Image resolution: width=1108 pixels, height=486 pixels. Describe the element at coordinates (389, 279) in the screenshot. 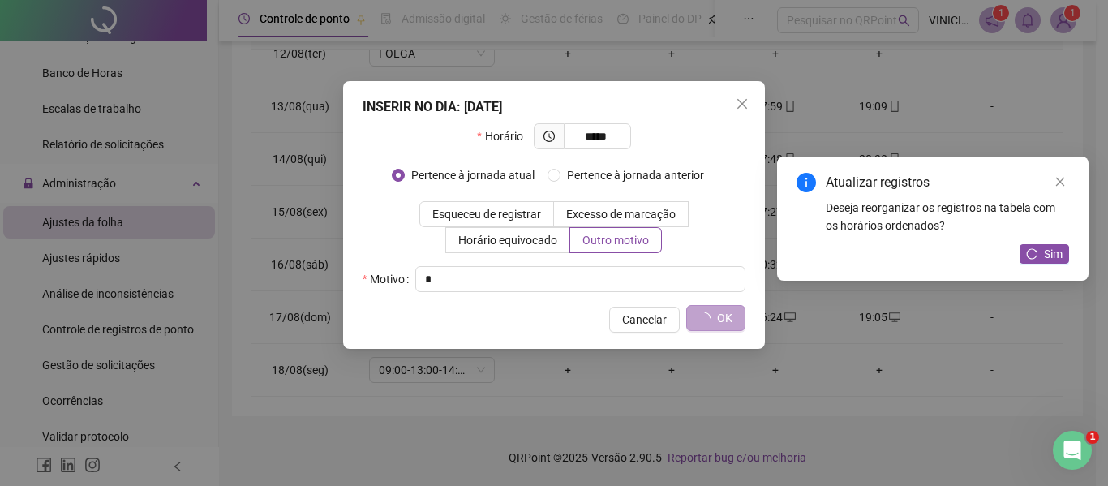

I see `label: Motivo` at that location.